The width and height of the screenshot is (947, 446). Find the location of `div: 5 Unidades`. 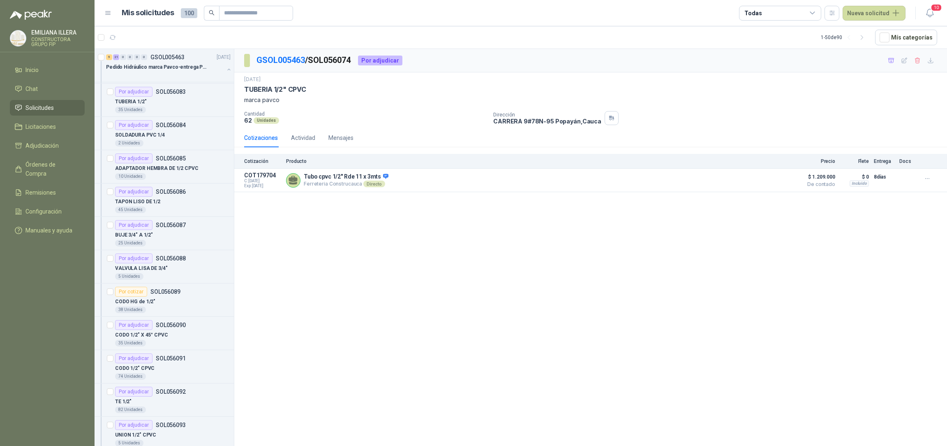

div: 5 Unidades is located at coordinates (129, 276).